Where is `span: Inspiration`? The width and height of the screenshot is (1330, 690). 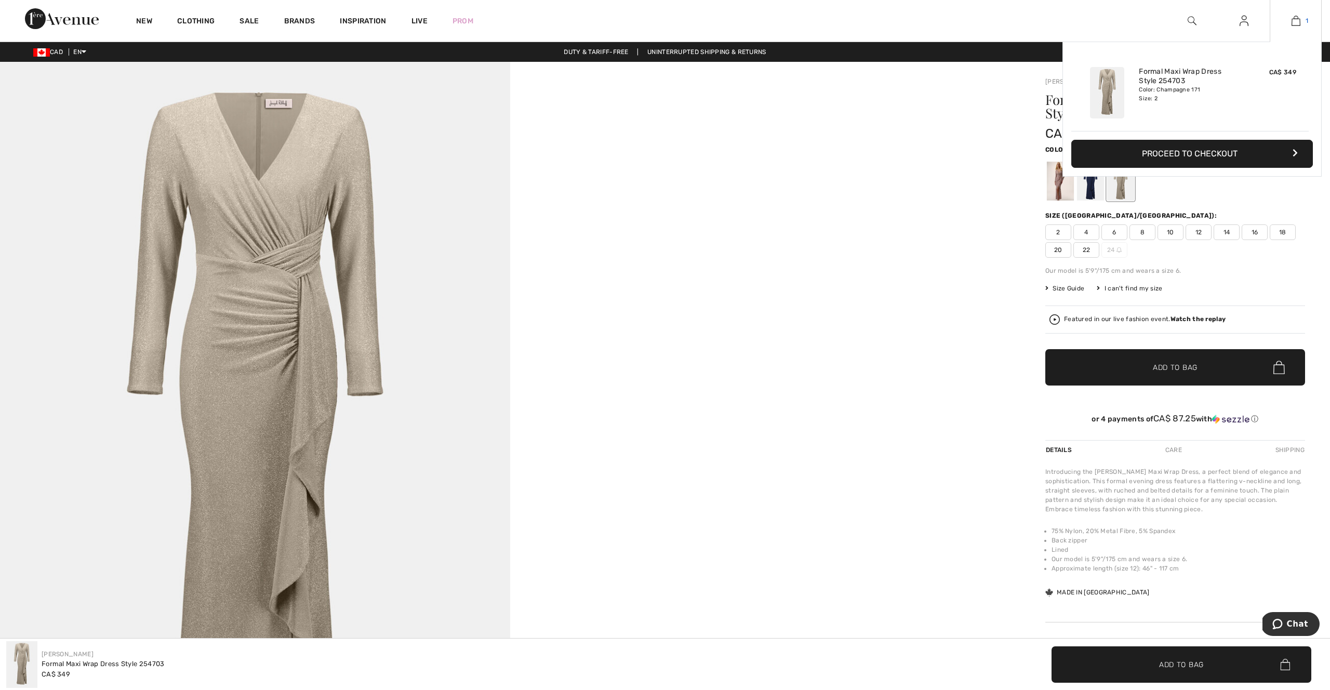 span: Inspiration is located at coordinates (363, 22).